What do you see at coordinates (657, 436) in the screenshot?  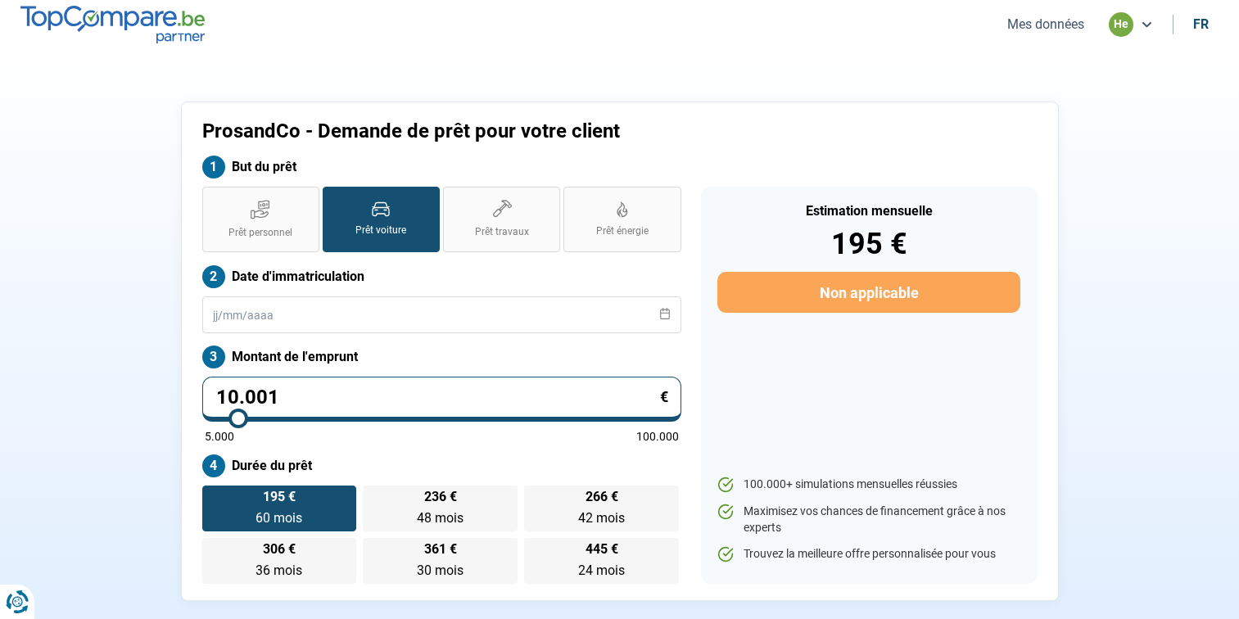 I see `span: 100.000` at bounding box center [657, 436].